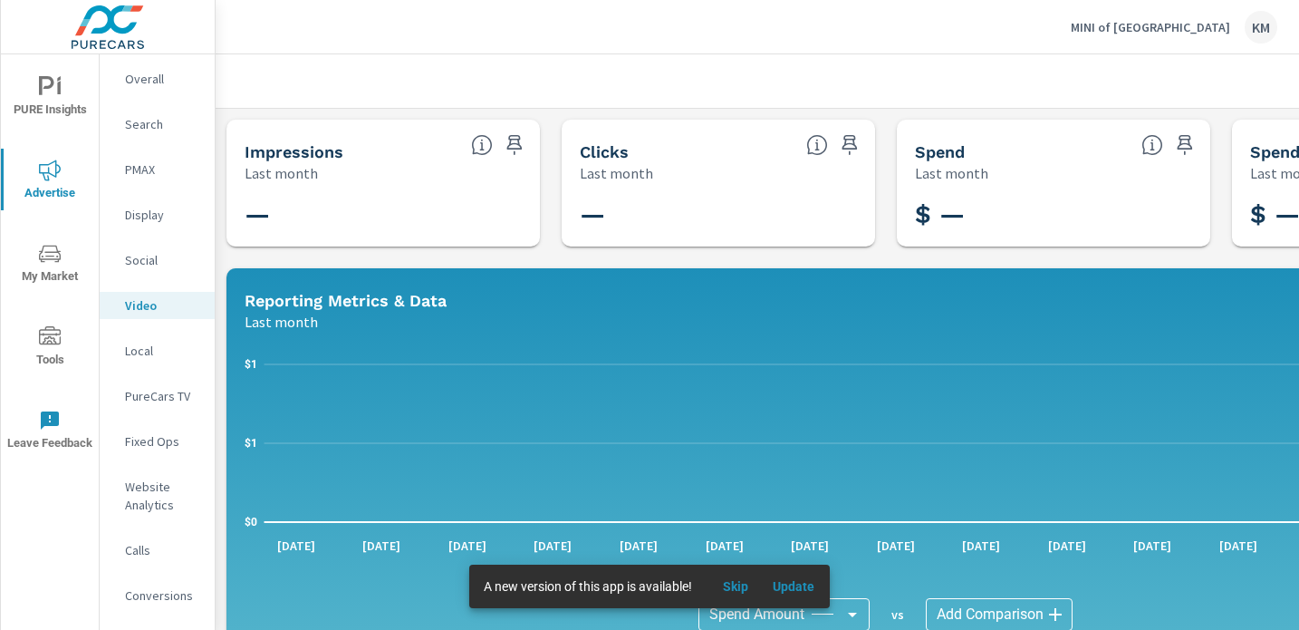 This screenshot has height=630, width=1299. Describe the element at coordinates (50, 263) in the screenshot. I see `div: nav menu` at that location.